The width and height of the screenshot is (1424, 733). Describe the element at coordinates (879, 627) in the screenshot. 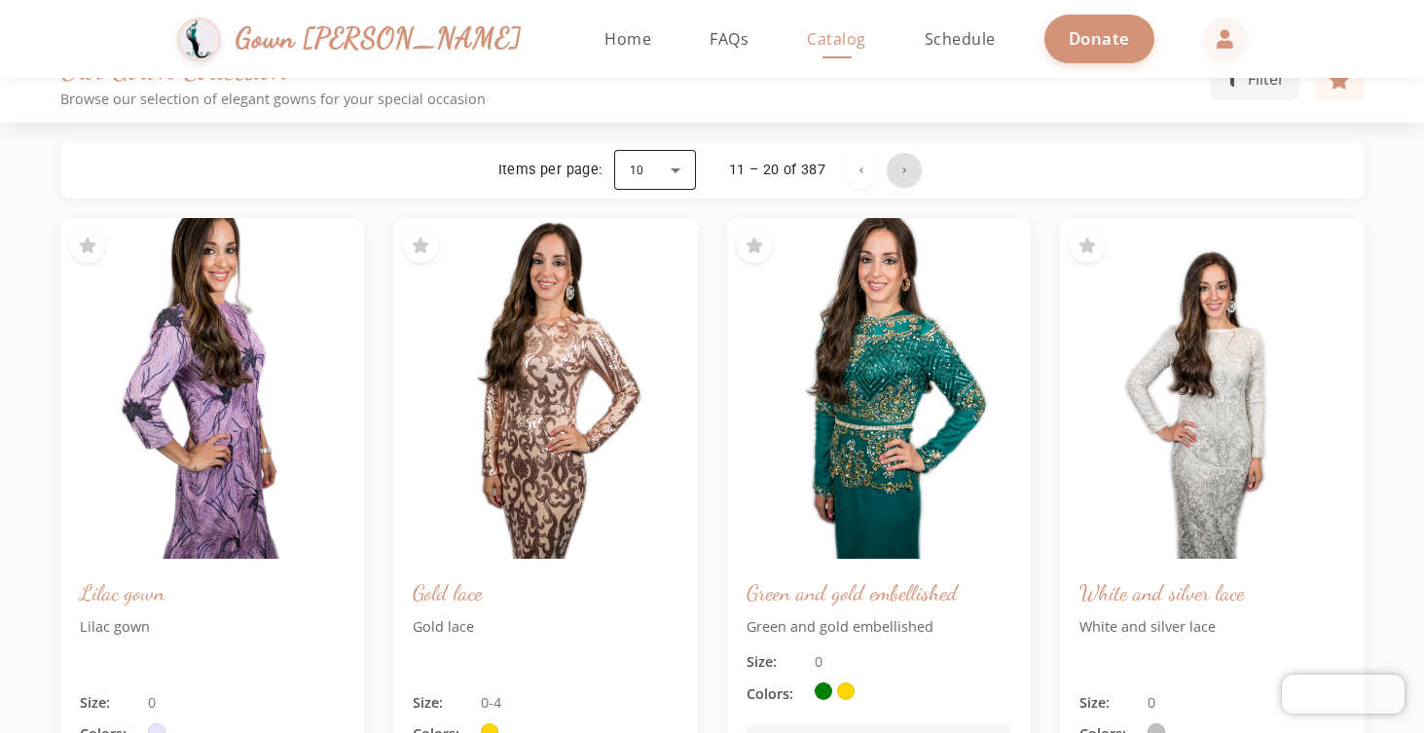

I see `p: Green and gold embellished` at that location.